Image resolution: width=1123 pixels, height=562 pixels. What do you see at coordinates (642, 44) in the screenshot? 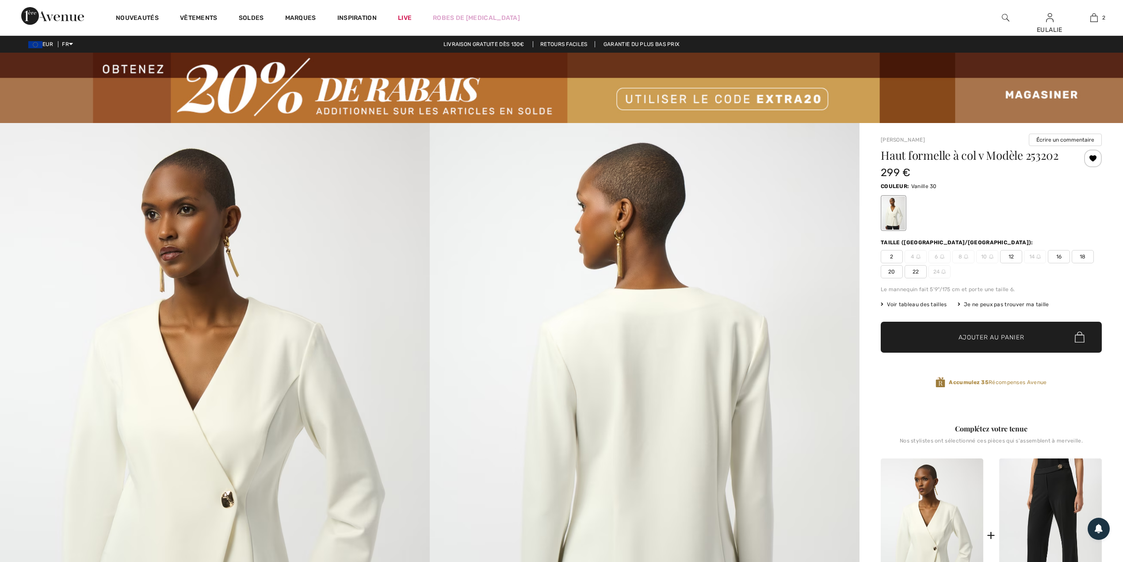
I see `a: Garantie du plus bas prix` at bounding box center [642, 44].